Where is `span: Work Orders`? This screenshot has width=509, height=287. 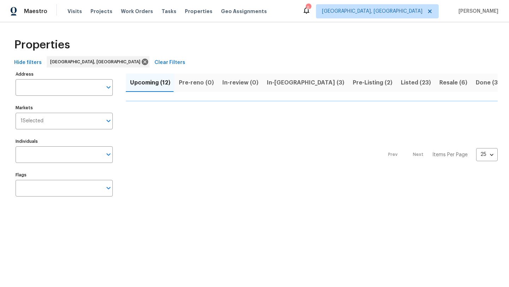 span: Work Orders is located at coordinates (137, 11).